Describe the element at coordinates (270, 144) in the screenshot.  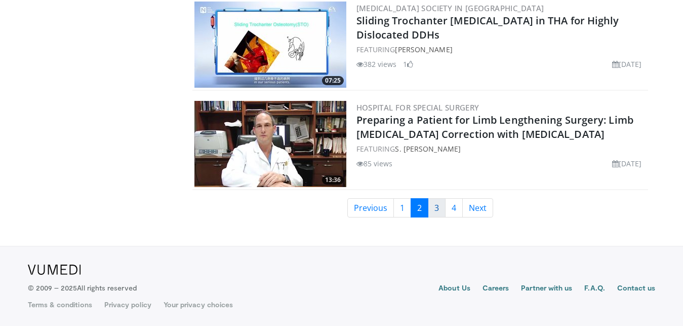
I see `a: 13:36` at that location.